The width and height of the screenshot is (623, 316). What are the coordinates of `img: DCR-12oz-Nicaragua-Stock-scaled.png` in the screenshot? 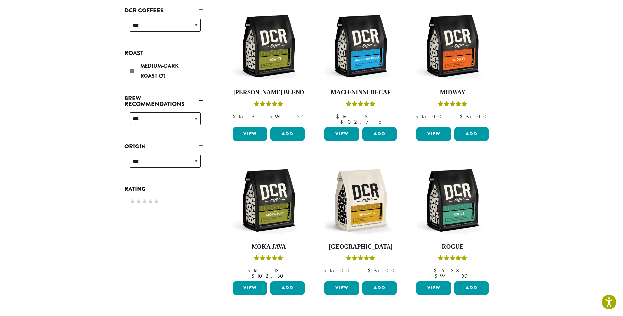 It's located at (361, 200).